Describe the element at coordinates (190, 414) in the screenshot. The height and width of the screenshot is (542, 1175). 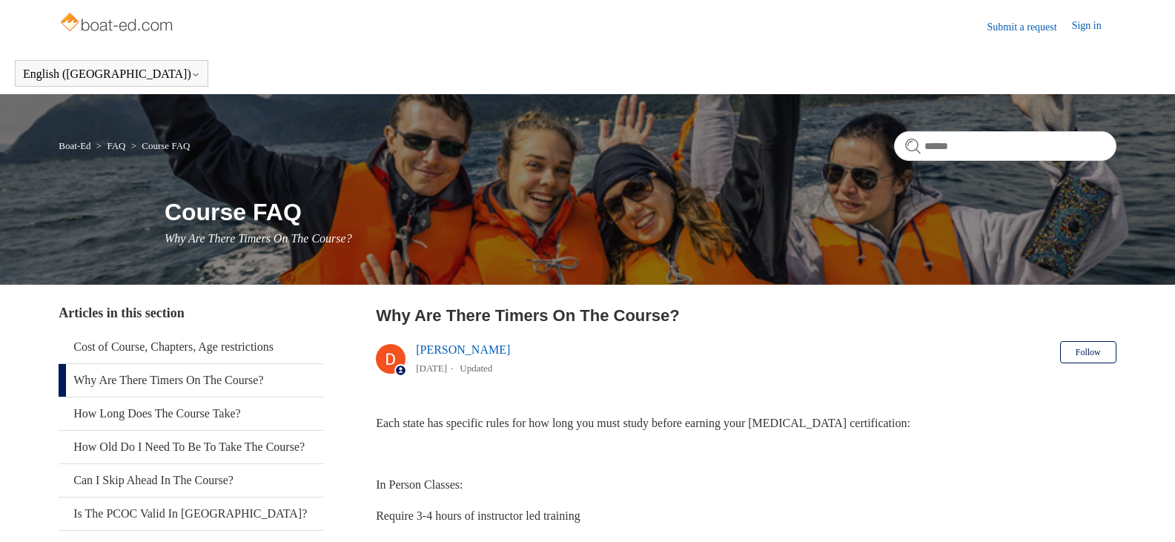
I see `a: How Long Does The Course Take?` at that location.